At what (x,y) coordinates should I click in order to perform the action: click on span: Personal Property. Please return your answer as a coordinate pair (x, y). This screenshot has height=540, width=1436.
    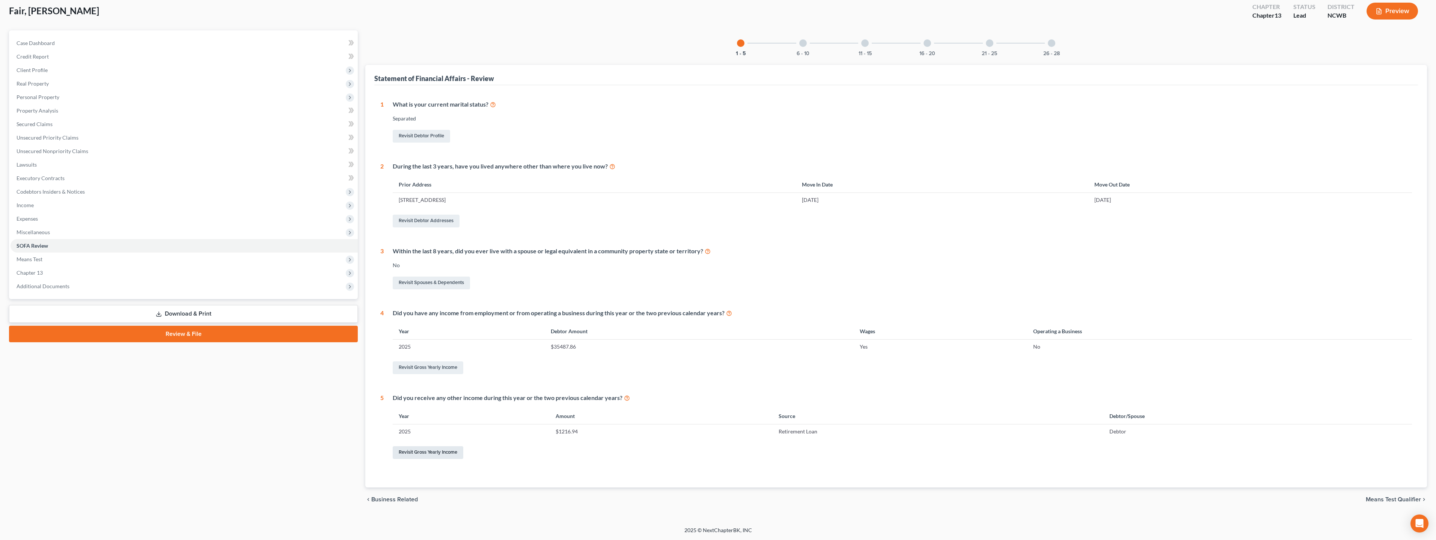
    Looking at the image, I should click on (38, 97).